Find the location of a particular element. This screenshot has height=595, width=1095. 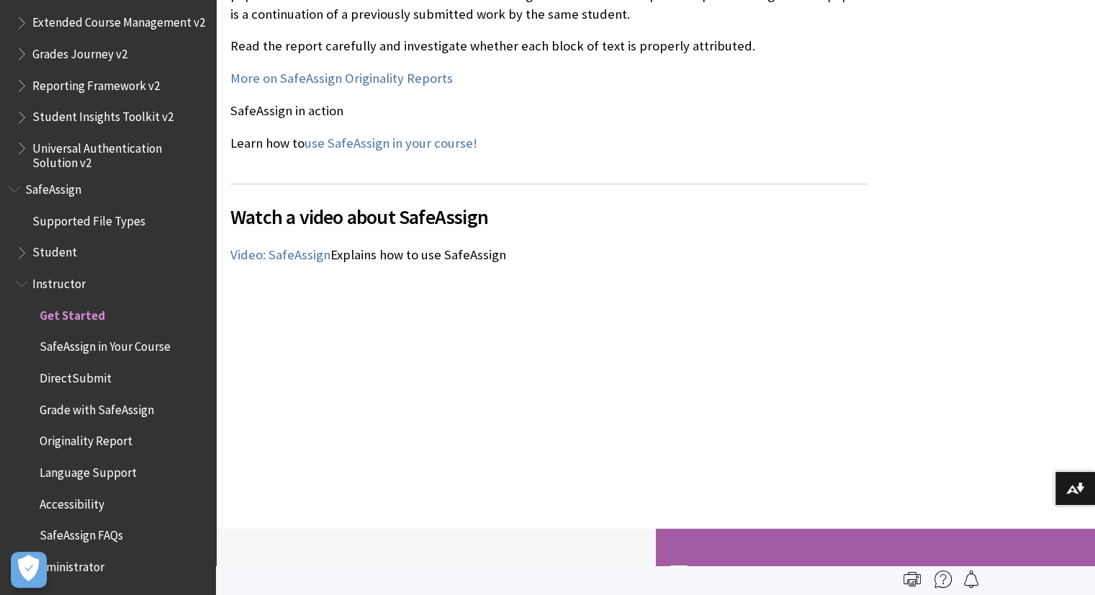

p: Learn how to is located at coordinates (549, 143).